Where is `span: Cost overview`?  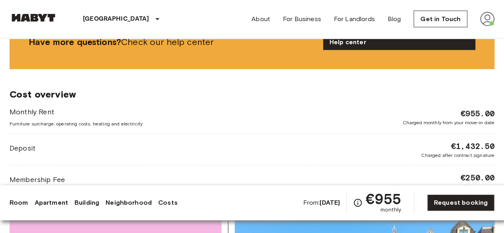 span: Cost overview is located at coordinates (252, 94).